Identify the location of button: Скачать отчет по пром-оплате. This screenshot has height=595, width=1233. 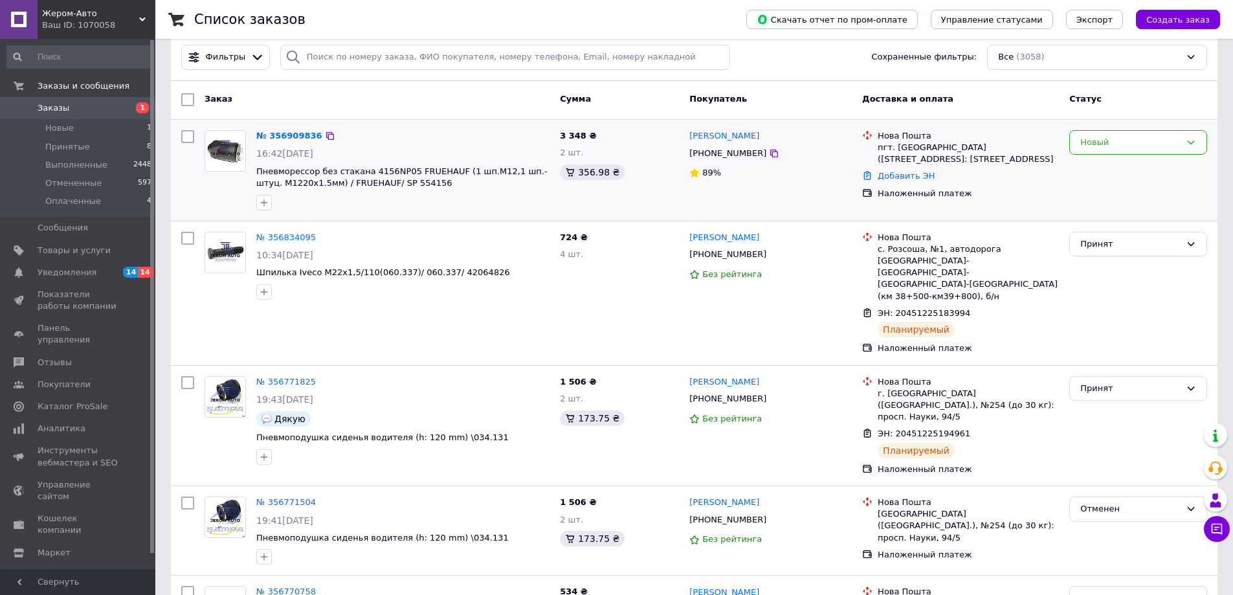
(832, 19).